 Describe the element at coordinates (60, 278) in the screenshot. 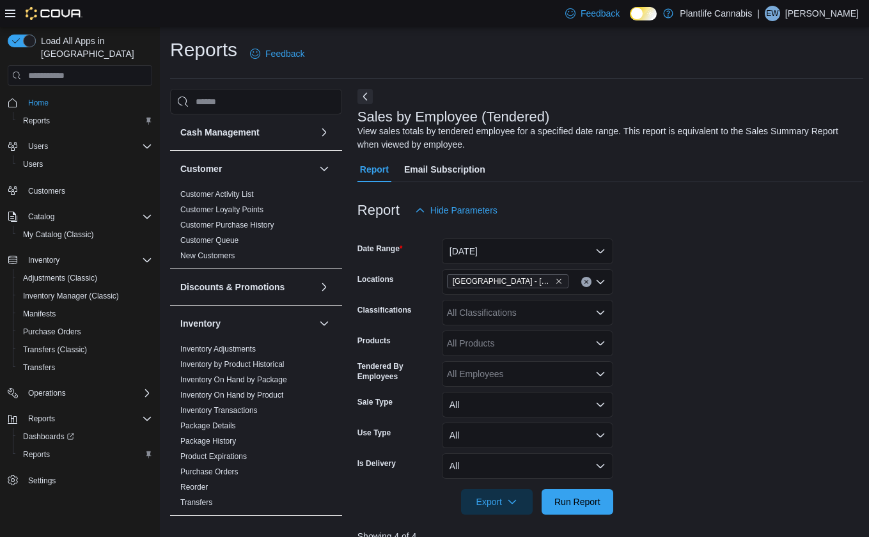

I see `span: Adjustments (Classic)` at that location.